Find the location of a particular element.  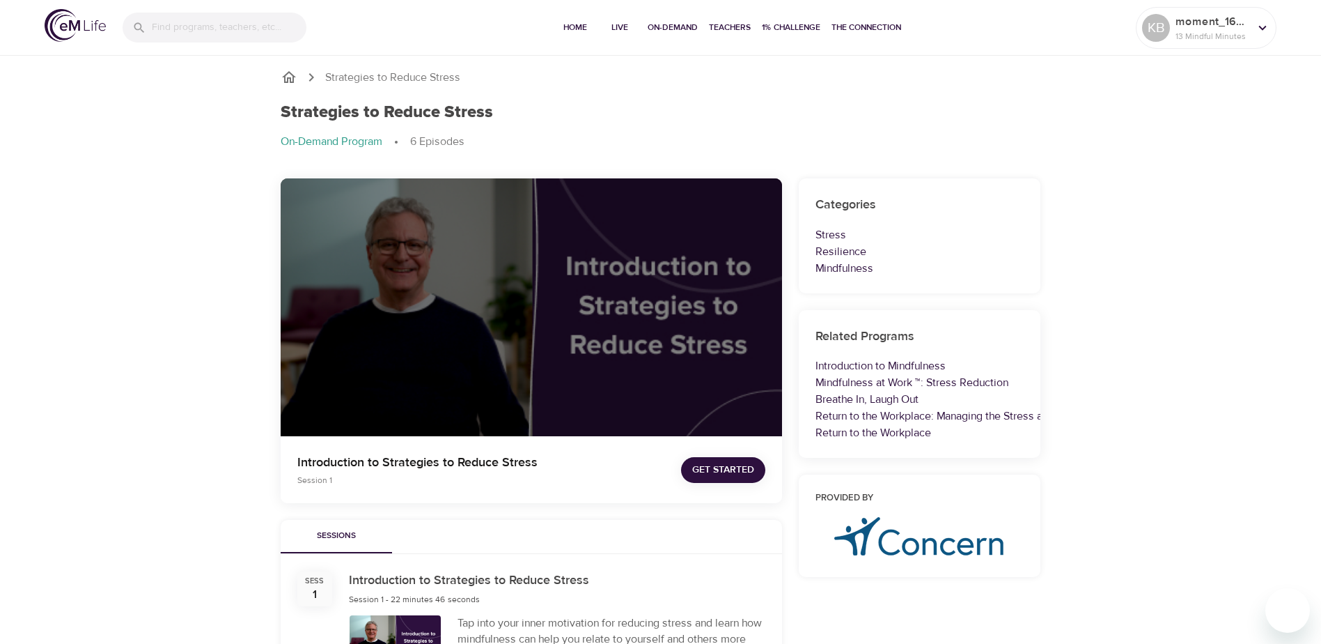

span: Home is located at coordinates (575, 27).